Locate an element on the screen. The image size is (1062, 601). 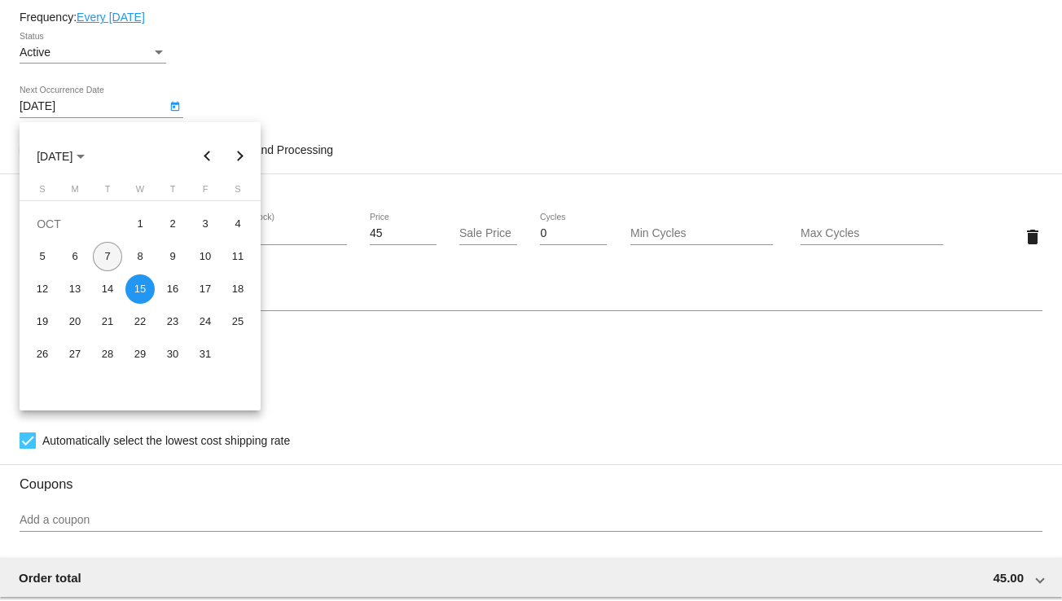
div: 10 is located at coordinates (205, 257).